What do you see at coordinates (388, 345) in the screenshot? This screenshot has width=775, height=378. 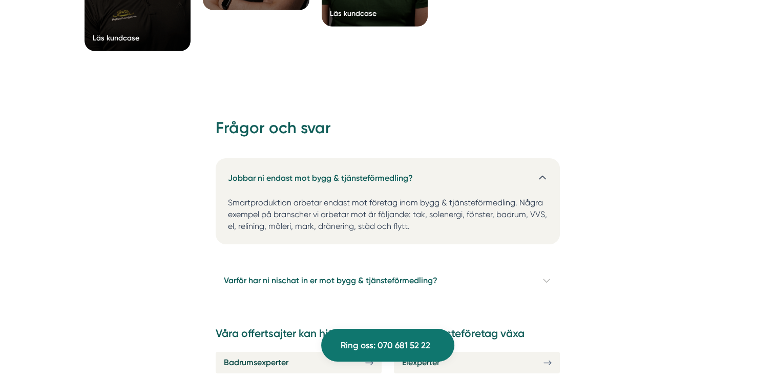 I see `a: Ring oss: 070 681 52 22` at bounding box center [388, 345].